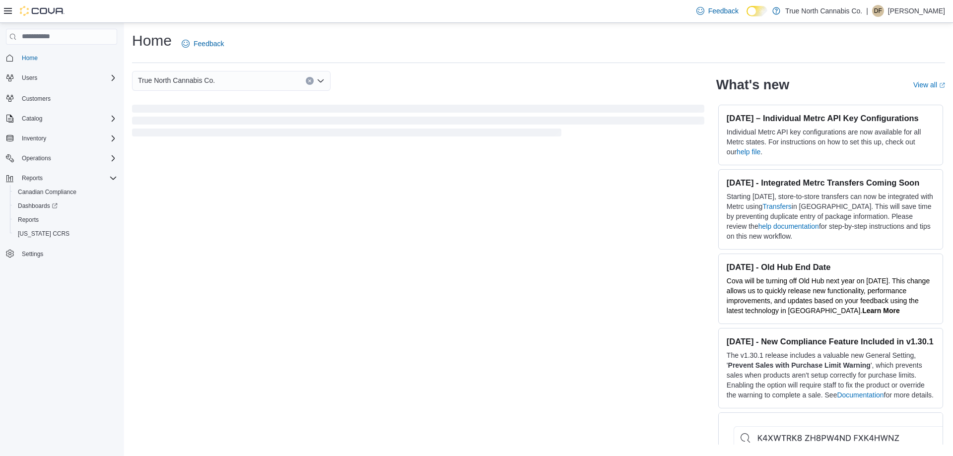 The height and width of the screenshot is (456, 953). I want to click on span: True North Cannabis Co., so click(176, 80).